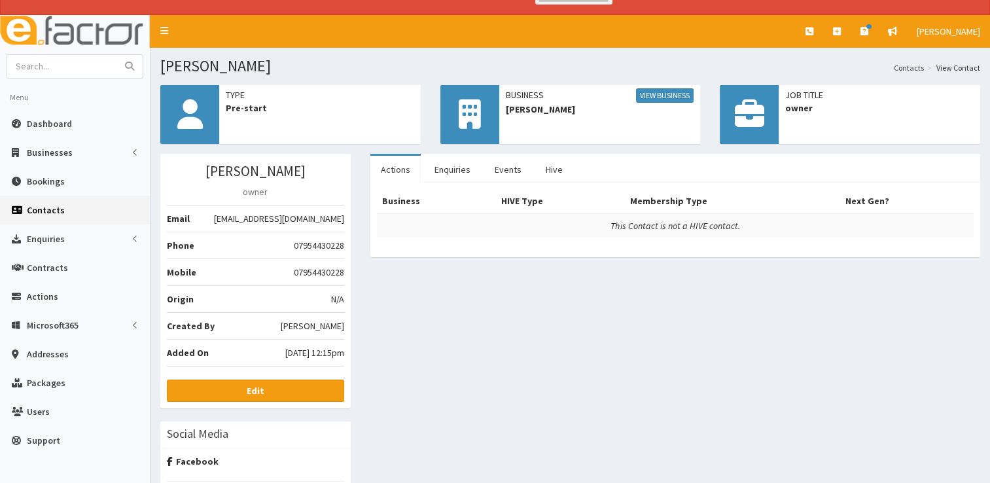  What do you see at coordinates (255, 391) in the screenshot?
I see `b: Edit` at bounding box center [255, 391].